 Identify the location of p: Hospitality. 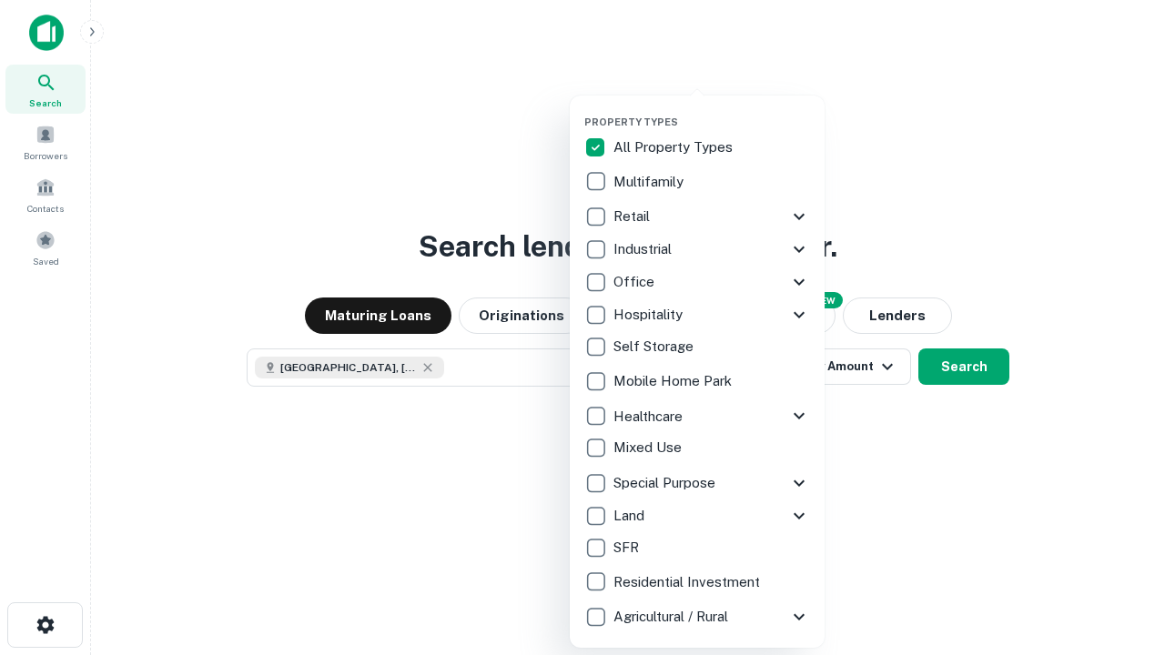
(650, 315).